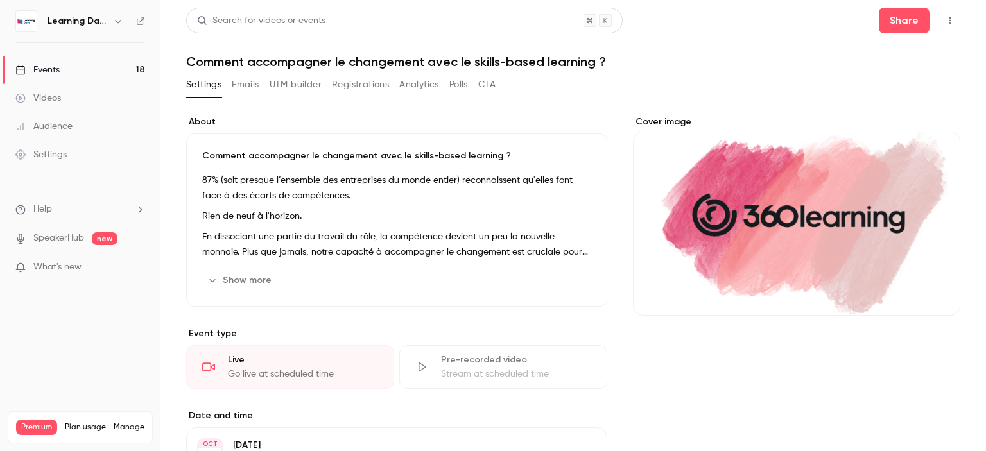 The width and height of the screenshot is (986, 451). What do you see at coordinates (44, 126) in the screenshot?
I see `div: Audience` at bounding box center [44, 126].